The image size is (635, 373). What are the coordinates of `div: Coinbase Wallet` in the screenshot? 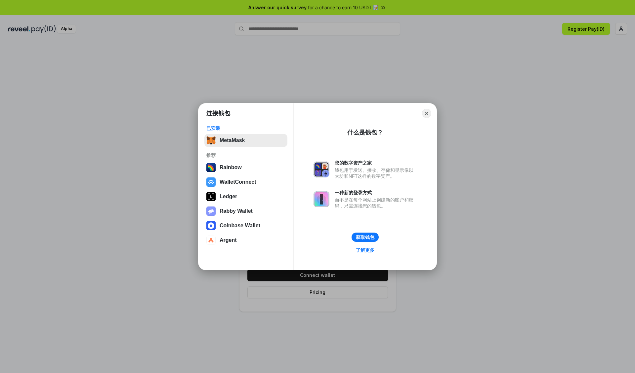 It's located at (240, 226).